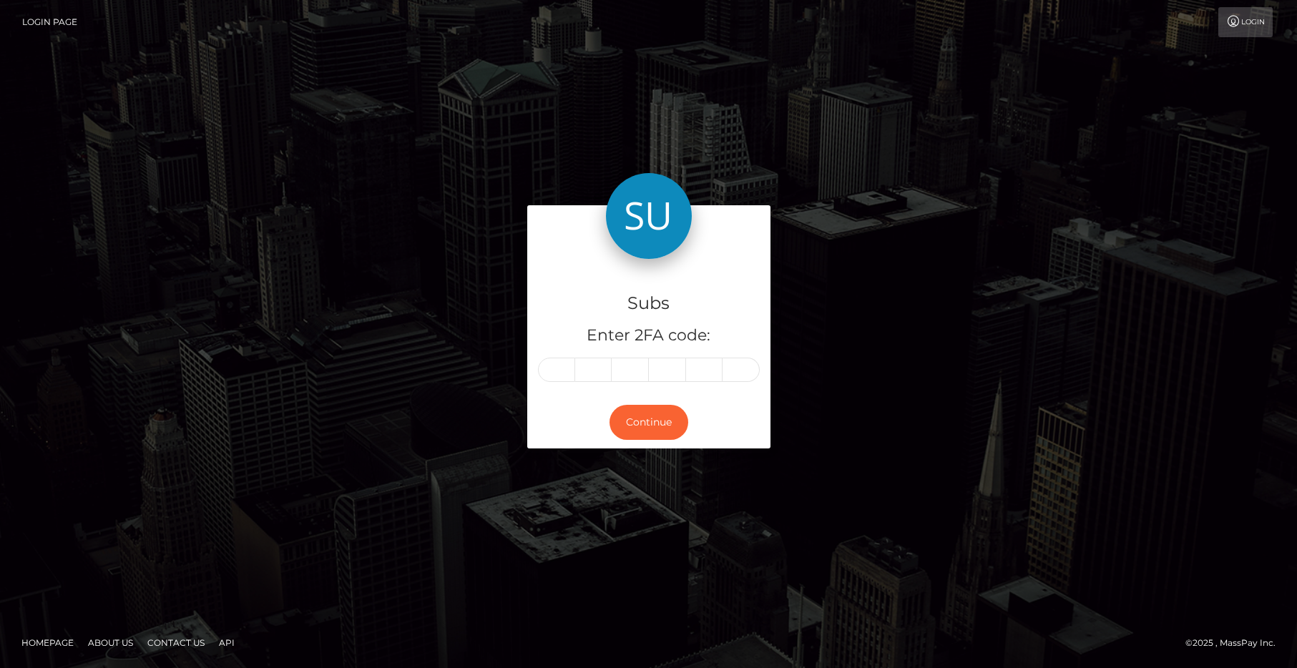  What do you see at coordinates (49, 22) in the screenshot?
I see `a: Login Page` at bounding box center [49, 22].